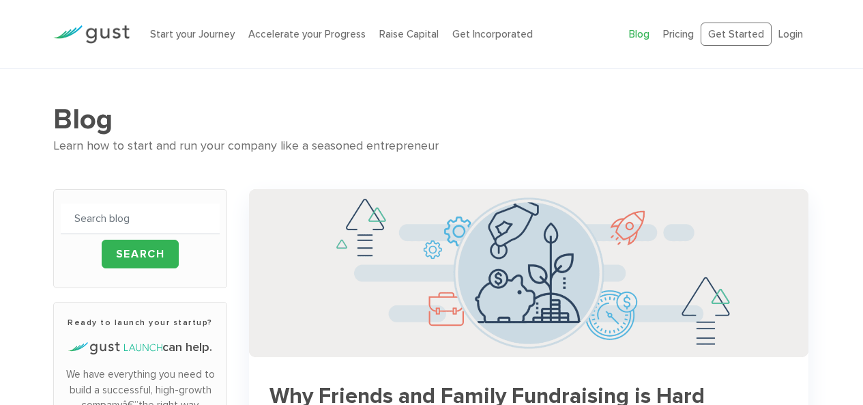  I want to click on div: Learn how to start and run your company like a seasoned entrepreneur, so click(431, 146).